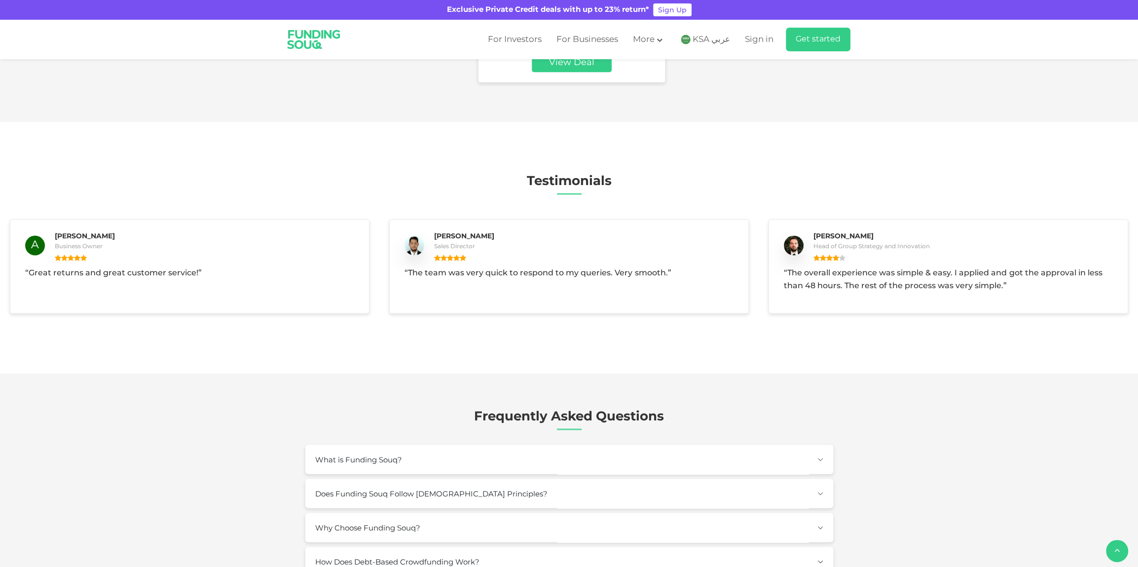 Image resolution: width=1138 pixels, height=567 pixels. I want to click on span: The overall experience was simple & easy. I applied and got the approval in less than 48 hours. T..., so click(943, 278).